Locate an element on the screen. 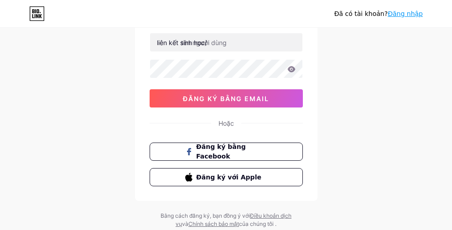 The height and width of the screenshot is (230, 452). font: của chúng tôi . is located at coordinates (258, 224).